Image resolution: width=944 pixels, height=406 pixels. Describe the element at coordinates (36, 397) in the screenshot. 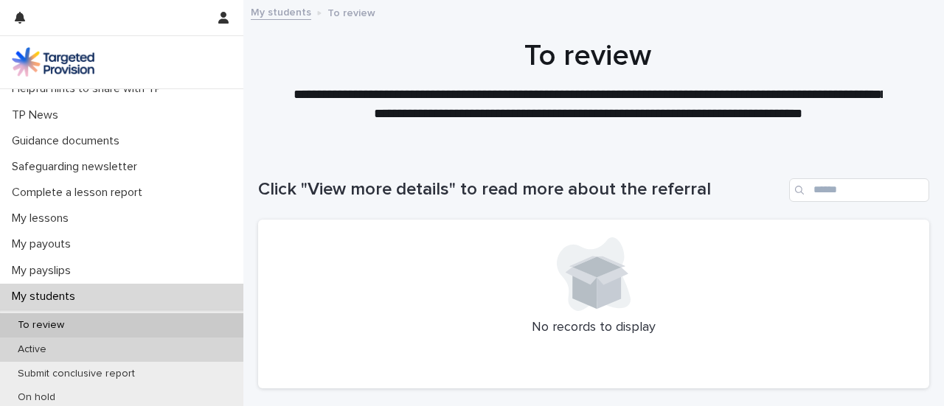

I see `p: On hold` at that location.